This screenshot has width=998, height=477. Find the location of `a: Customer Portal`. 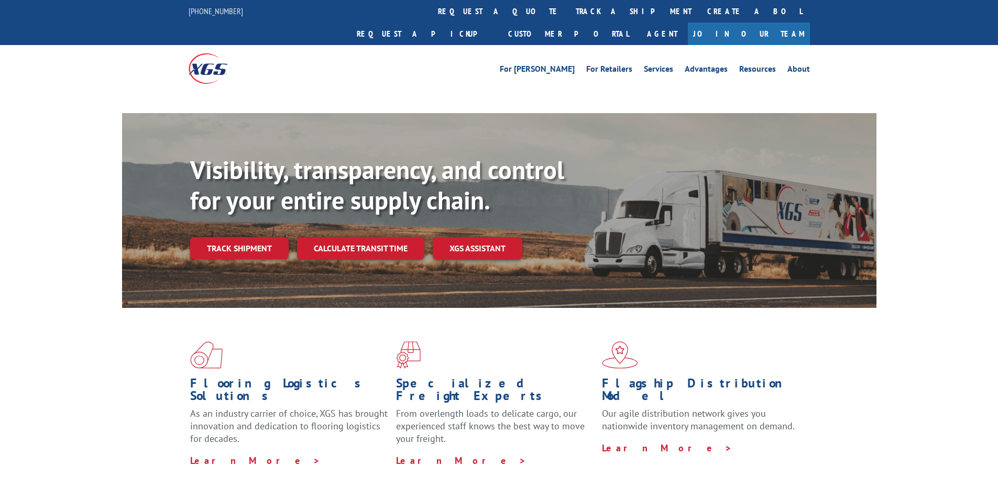

a: Customer Portal is located at coordinates (569, 34).